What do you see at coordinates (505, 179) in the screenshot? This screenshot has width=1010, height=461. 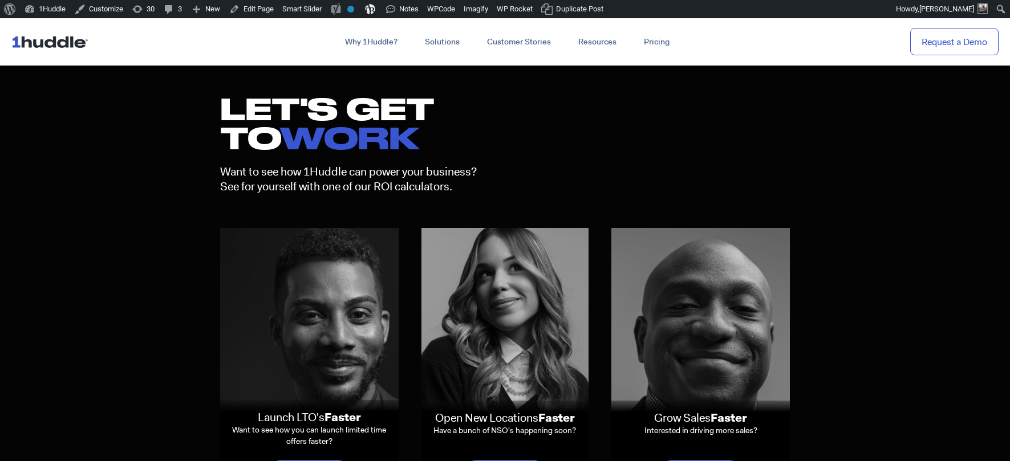 I see `p: Want to see how 1Huddle can power your business? See for yourself with one of our ROI calculators.` at bounding box center [505, 179].